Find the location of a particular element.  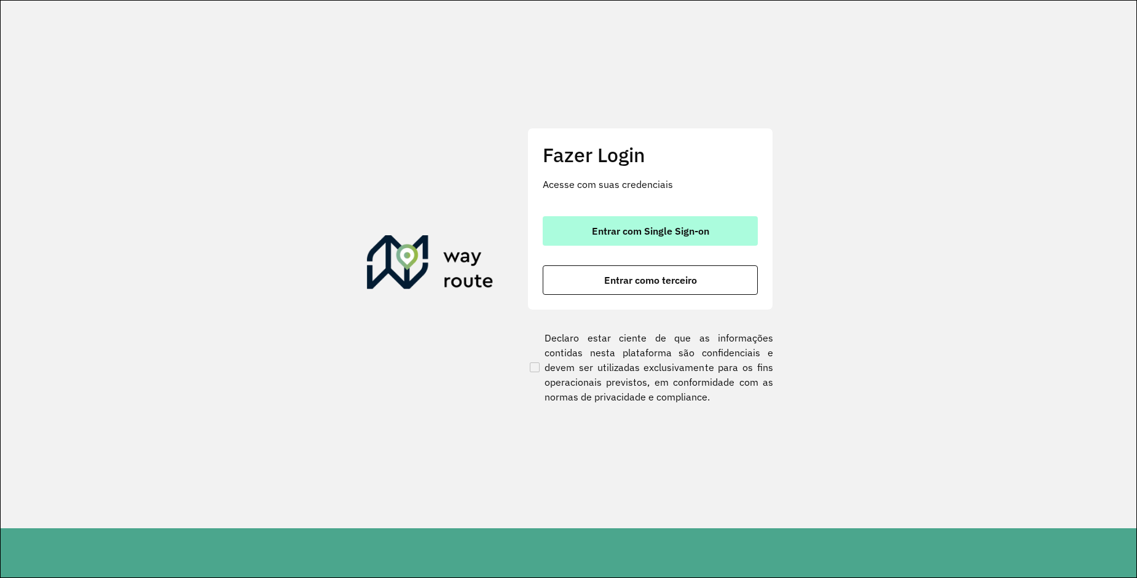

h2: Fazer Login is located at coordinates (650, 155).